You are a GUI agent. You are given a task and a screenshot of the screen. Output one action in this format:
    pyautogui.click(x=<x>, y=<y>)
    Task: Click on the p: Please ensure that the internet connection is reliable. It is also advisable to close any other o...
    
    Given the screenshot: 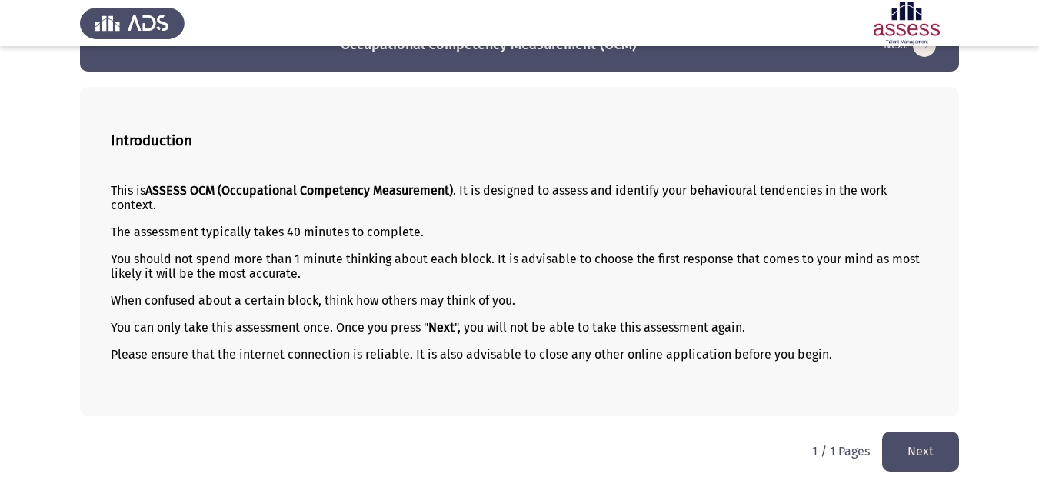 What is the action you would take?
    pyautogui.click(x=519, y=354)
    